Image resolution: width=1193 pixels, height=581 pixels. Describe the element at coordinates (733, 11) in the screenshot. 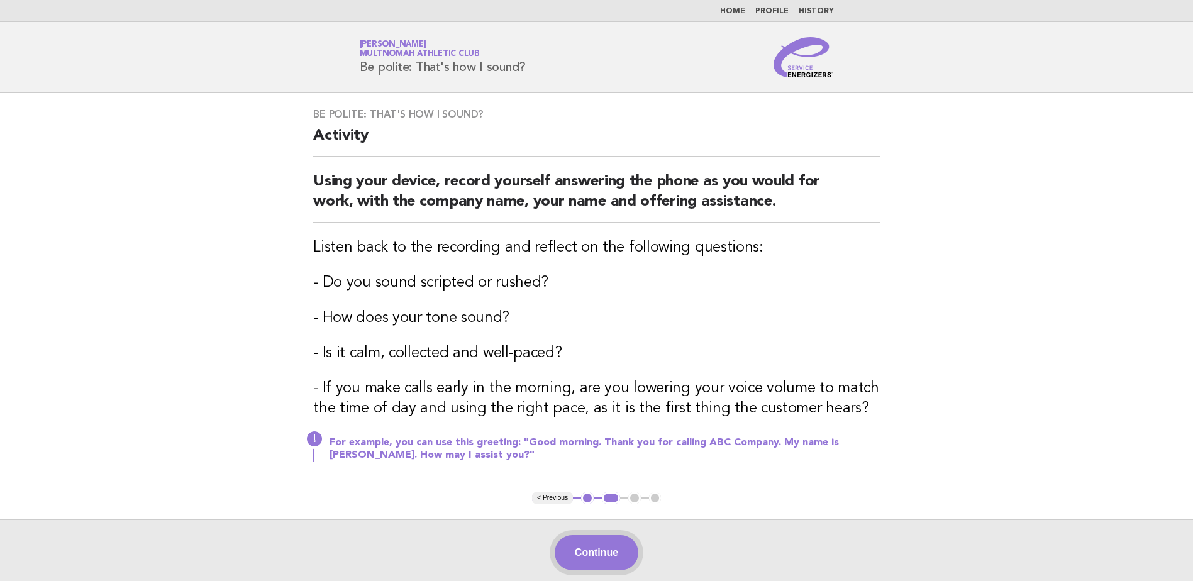

I see `a: Home` at that location.